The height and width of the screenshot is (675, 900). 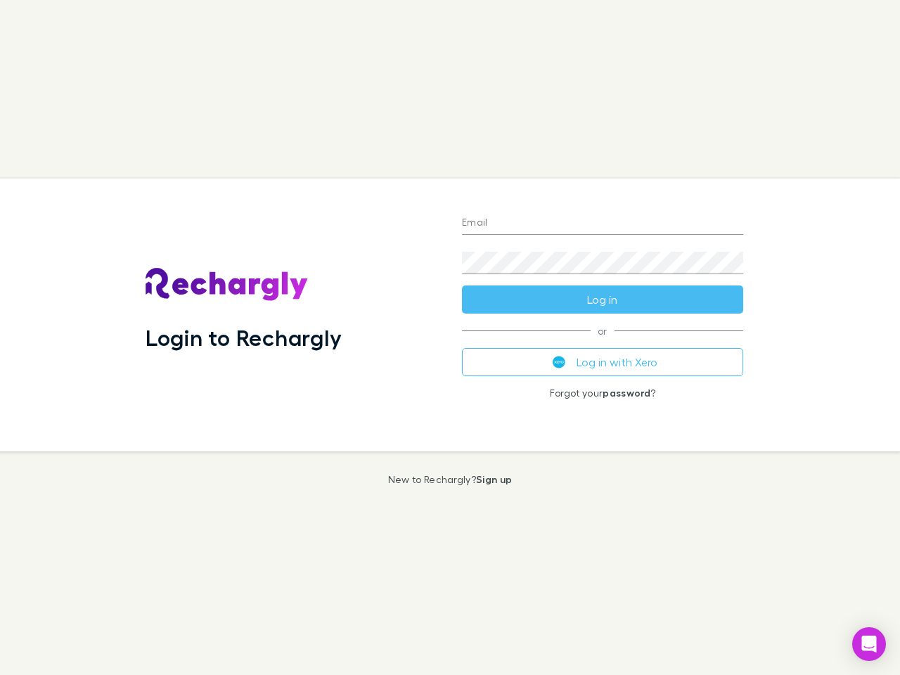 I want to click on div: Open Intercom Messenger, so click(x=869, y=644).